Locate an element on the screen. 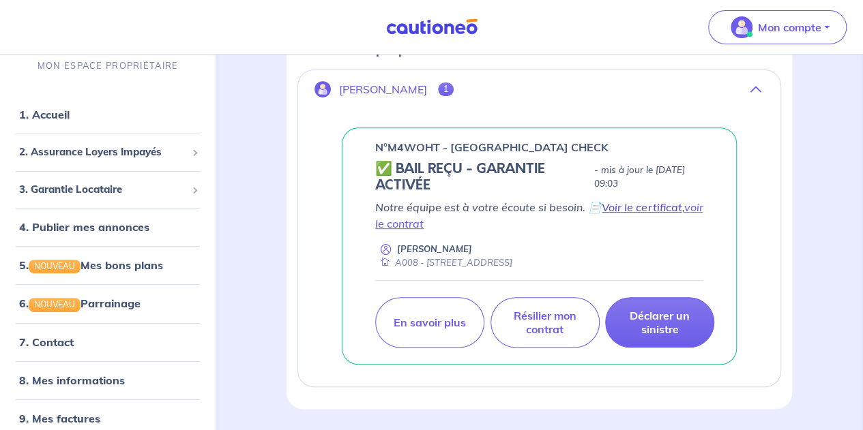 The image size is (863, 430). div: 1. Accueil is located at coordinates (108, 115).